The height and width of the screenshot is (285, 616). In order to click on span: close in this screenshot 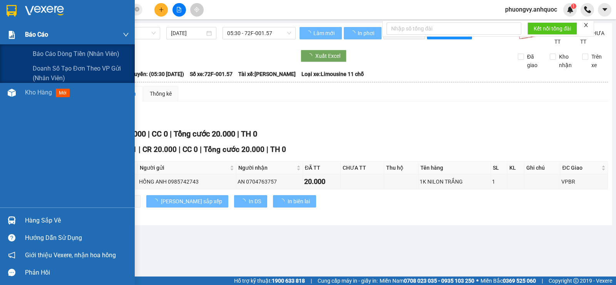, I will do `click(586, 25)`.